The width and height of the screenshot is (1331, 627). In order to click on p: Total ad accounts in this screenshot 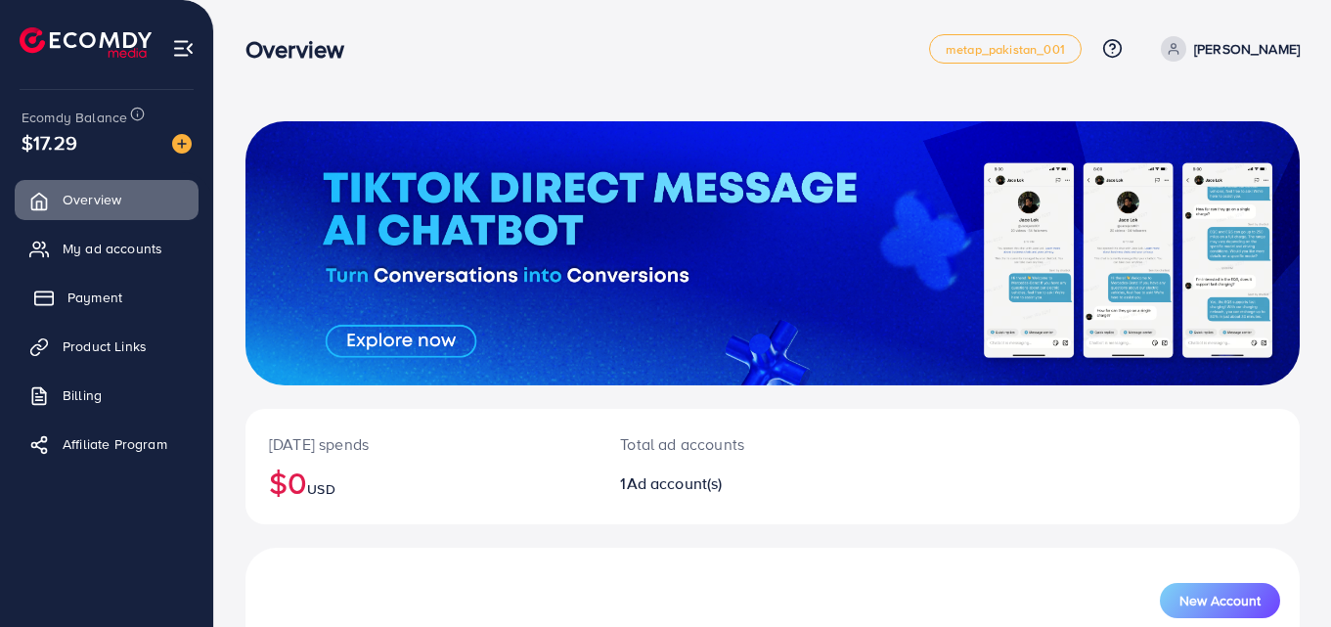, I will do `click(728, 444)`.